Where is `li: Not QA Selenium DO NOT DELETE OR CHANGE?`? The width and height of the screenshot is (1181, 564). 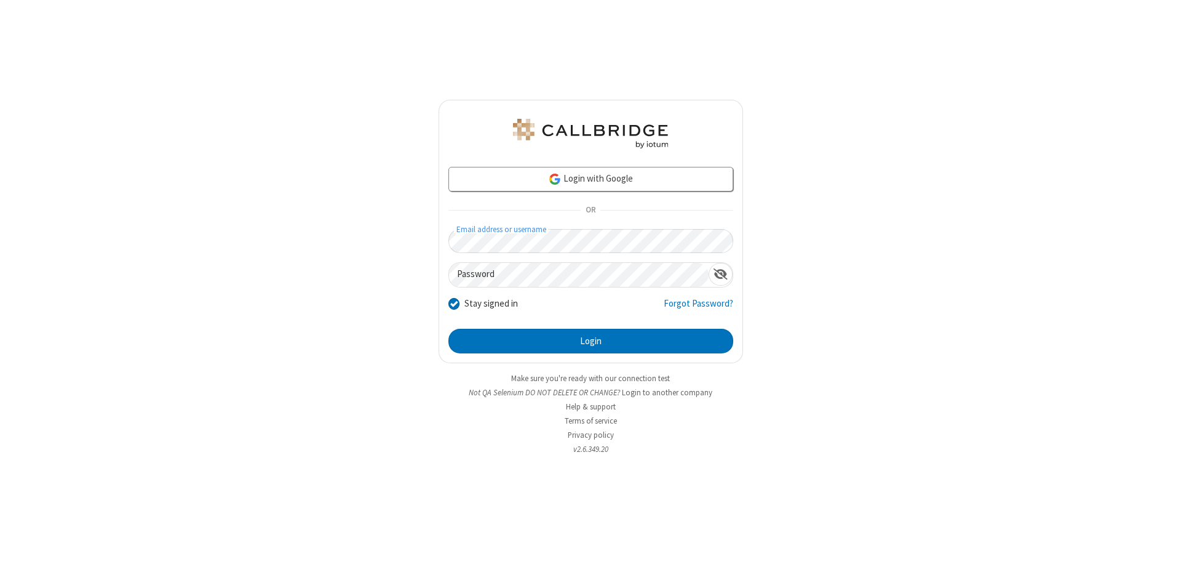 li: Not QA Selenium DO NOT DELETE OR CHANGE? is located at coordinates (591, 392).